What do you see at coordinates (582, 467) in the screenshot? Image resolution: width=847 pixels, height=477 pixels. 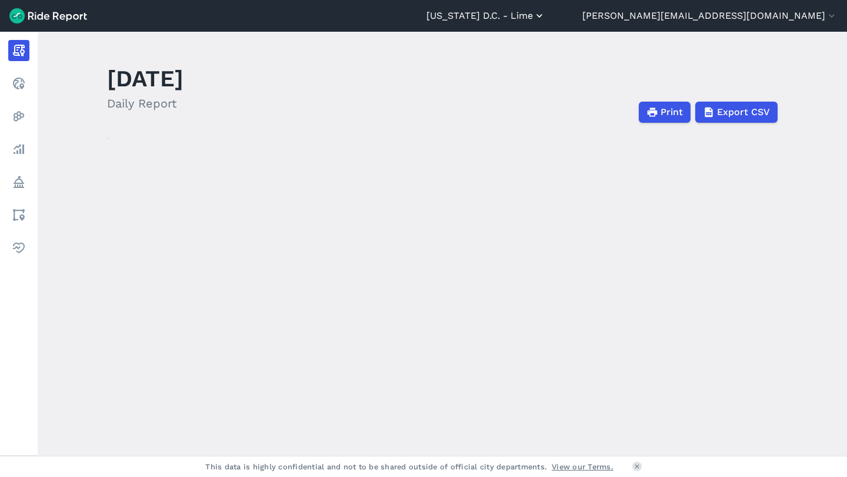 I see `a: View our Terms.` at bounding box center [582, 467].